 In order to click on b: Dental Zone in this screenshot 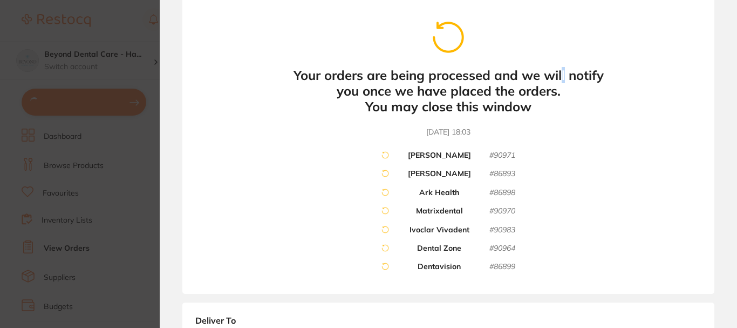, I will do `click(439, 248)`.